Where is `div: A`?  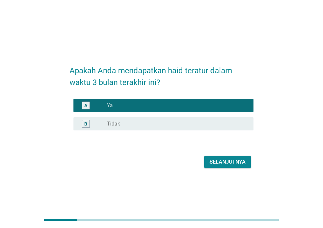 div: A is located at coordinates (86, 105).